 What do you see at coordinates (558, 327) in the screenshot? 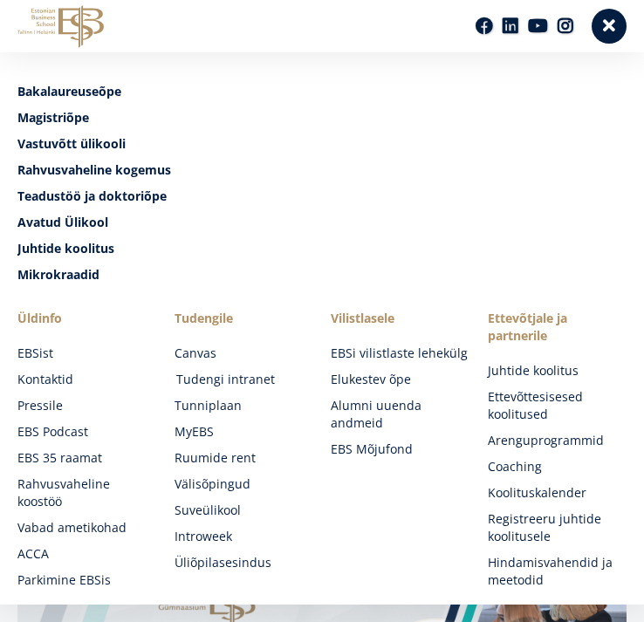
I see `span: Ettevõtjale ja partnerile` at bounding box center [558, 327].